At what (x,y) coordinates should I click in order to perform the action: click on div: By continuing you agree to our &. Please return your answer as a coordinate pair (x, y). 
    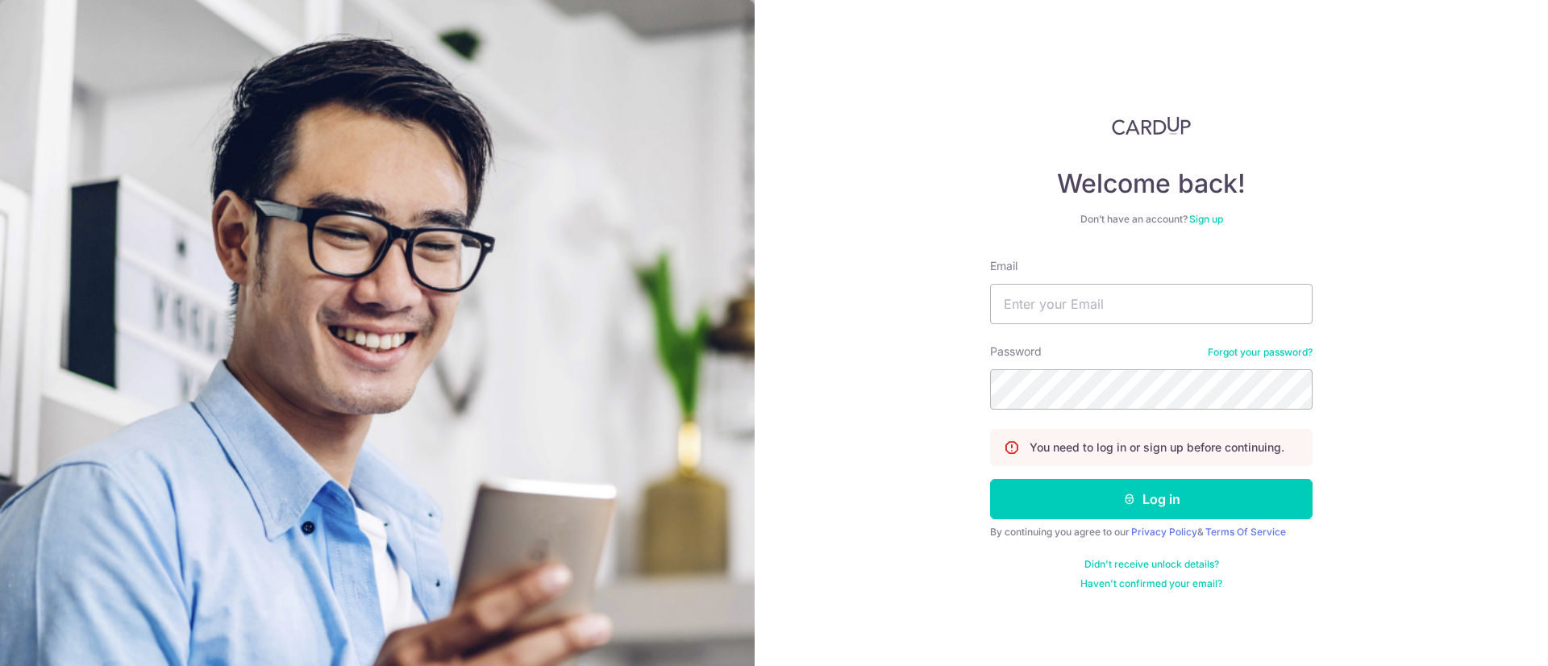
    Looking at the image, I should click on (1152, 532).